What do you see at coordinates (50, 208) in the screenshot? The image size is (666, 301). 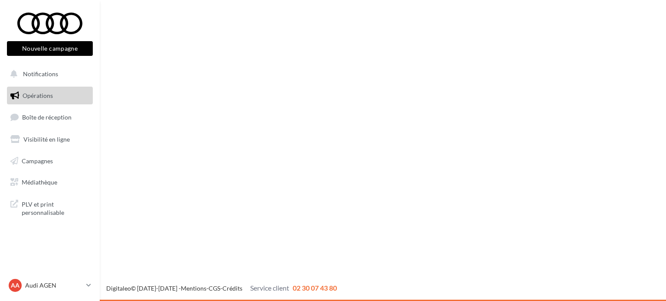 I see `a: PLV et print personnalisable` at bounding box center [50, 208].